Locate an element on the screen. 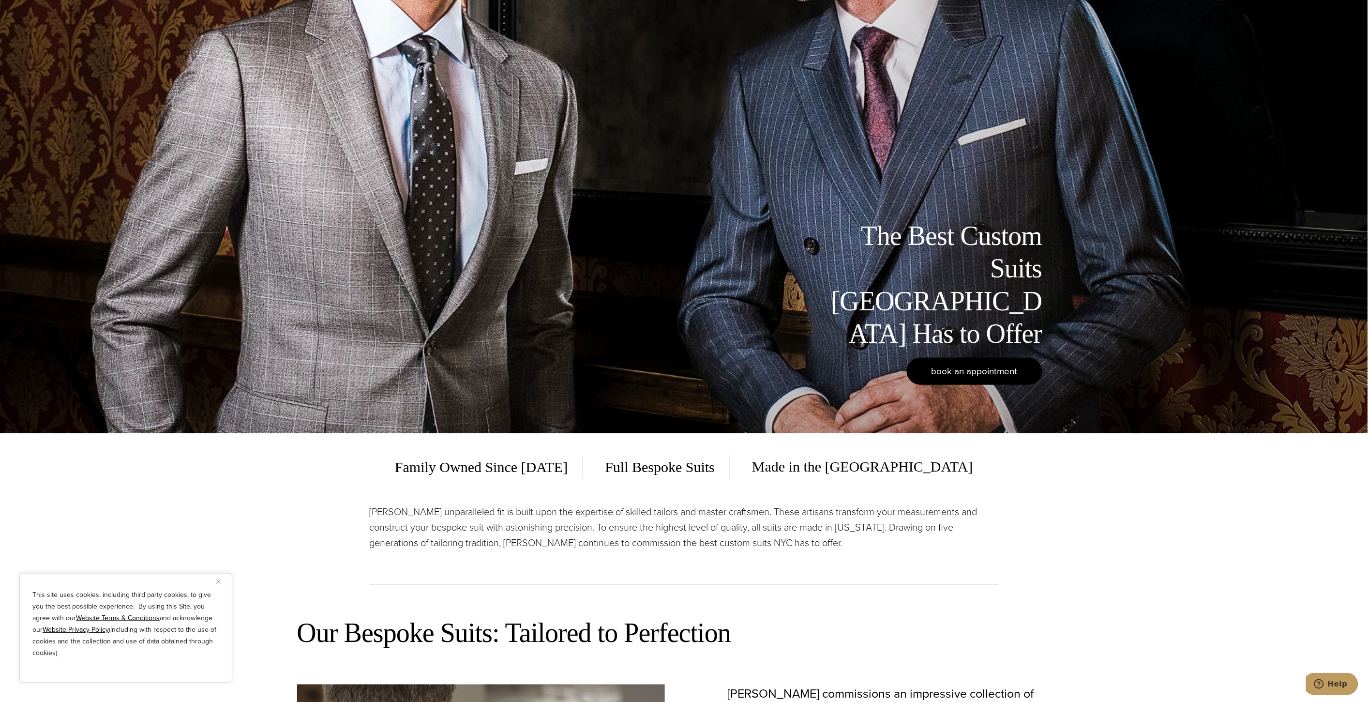  a: Website Privacy Policy is located at coordinates (75, 629).